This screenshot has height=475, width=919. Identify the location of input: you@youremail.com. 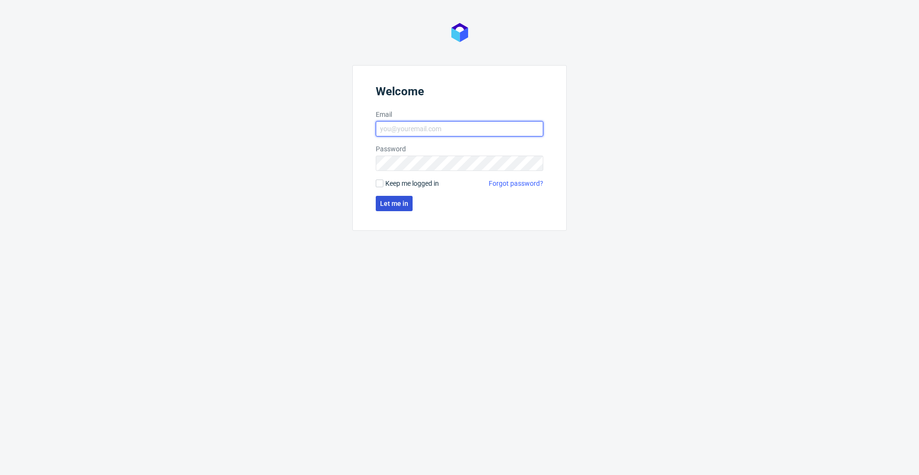
(460, 129).